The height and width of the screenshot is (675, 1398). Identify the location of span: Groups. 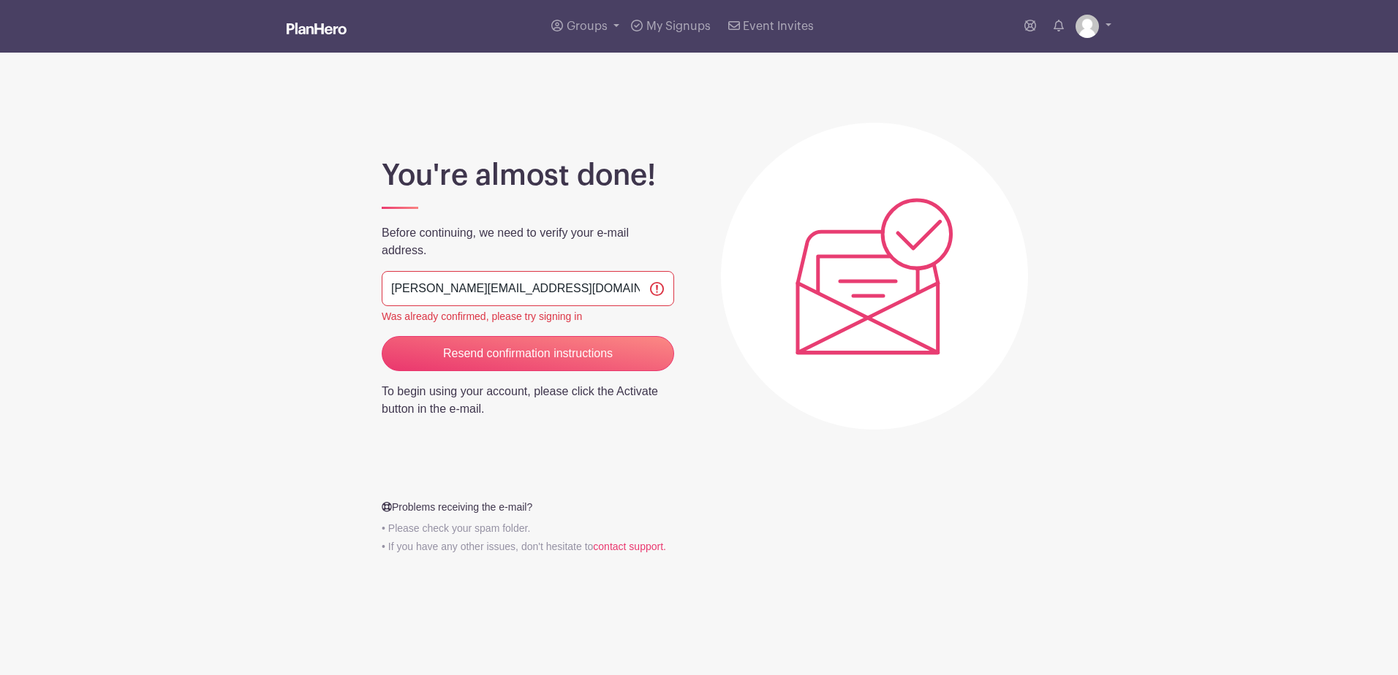
(587, 26).